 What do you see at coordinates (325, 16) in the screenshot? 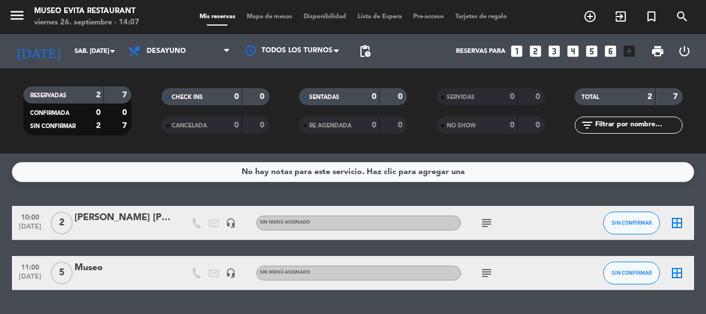
I see `span: Disponibilidad` at bounding box center [325, 16].